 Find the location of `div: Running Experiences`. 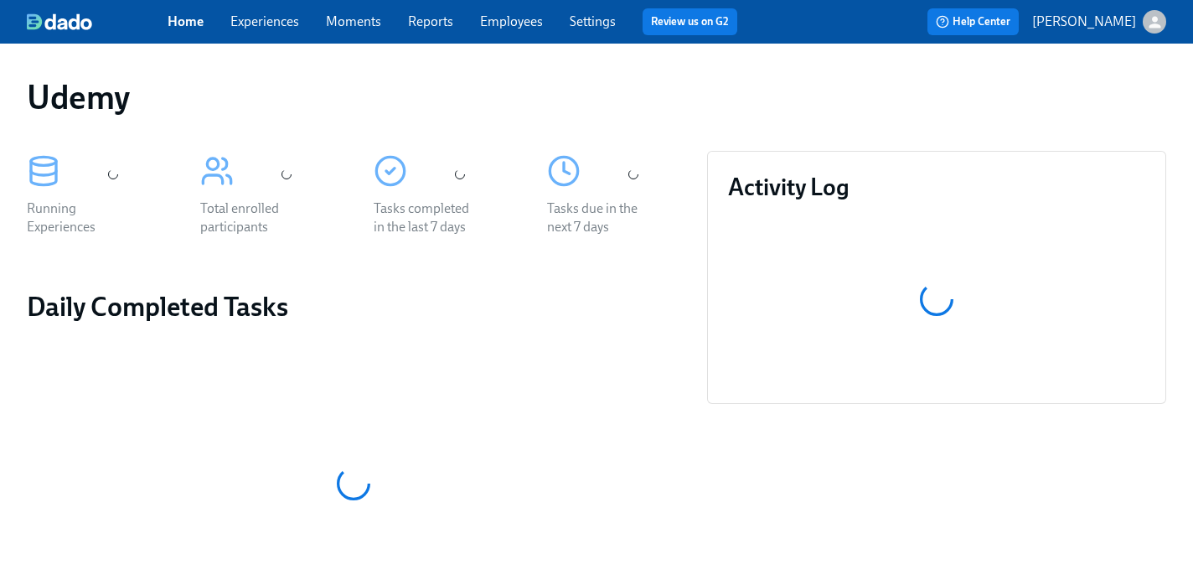

div: Running Experiences is located at coordinates (80, 218).